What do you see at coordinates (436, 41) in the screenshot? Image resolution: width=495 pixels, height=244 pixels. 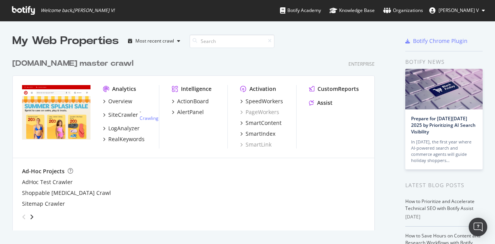 I see `a: Botify Chrome Plugin` at bounding box center [436, 41].